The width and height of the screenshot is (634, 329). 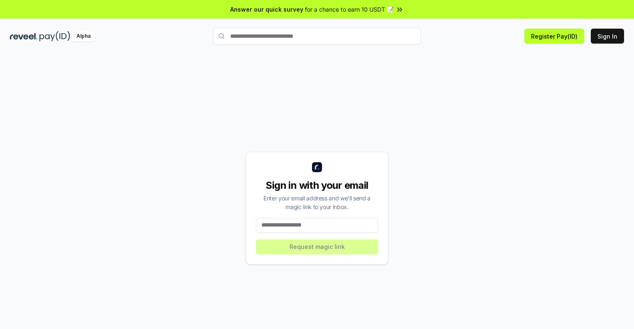 What do you see at coordinates (24, 36) in the screenshot?
I see `img: reveel_dark` at bounding box center [24, 36].